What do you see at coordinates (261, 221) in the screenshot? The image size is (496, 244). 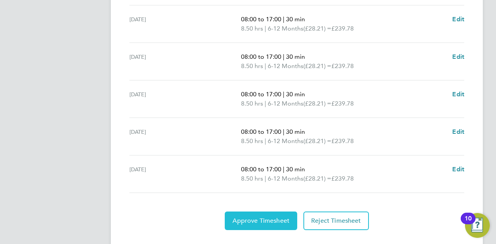 I see `button: Approve Timesheet` at bounding box center [261, 221].